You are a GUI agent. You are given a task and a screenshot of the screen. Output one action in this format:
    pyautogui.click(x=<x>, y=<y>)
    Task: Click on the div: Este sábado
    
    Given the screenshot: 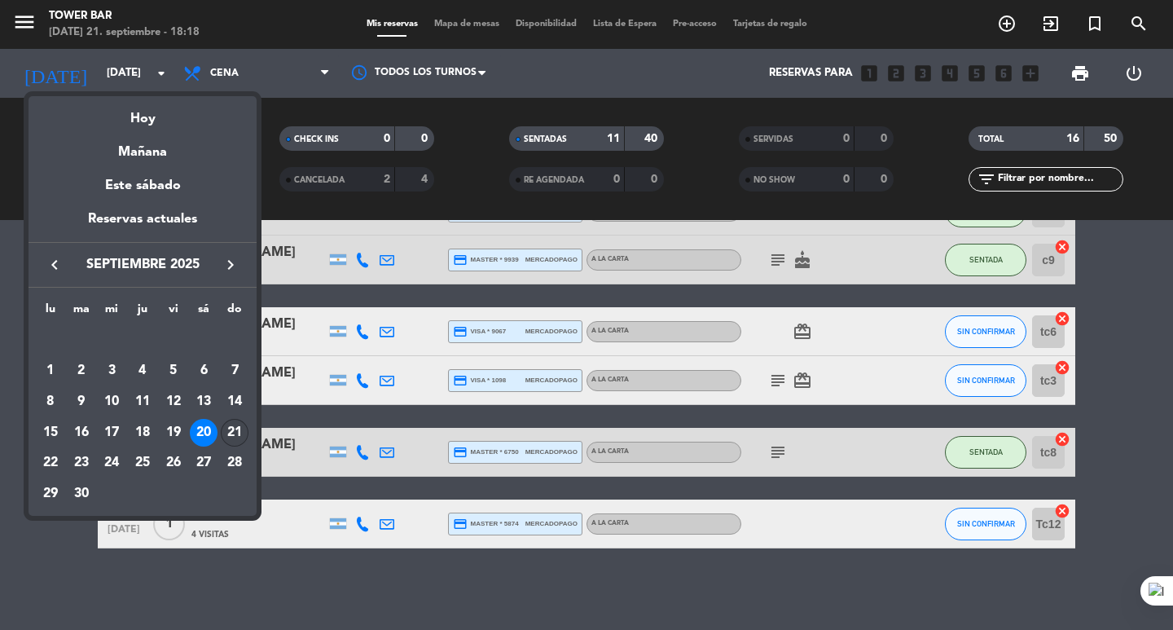 What is the action you would take?
    pyautogui.click(x=143, y=186)
    